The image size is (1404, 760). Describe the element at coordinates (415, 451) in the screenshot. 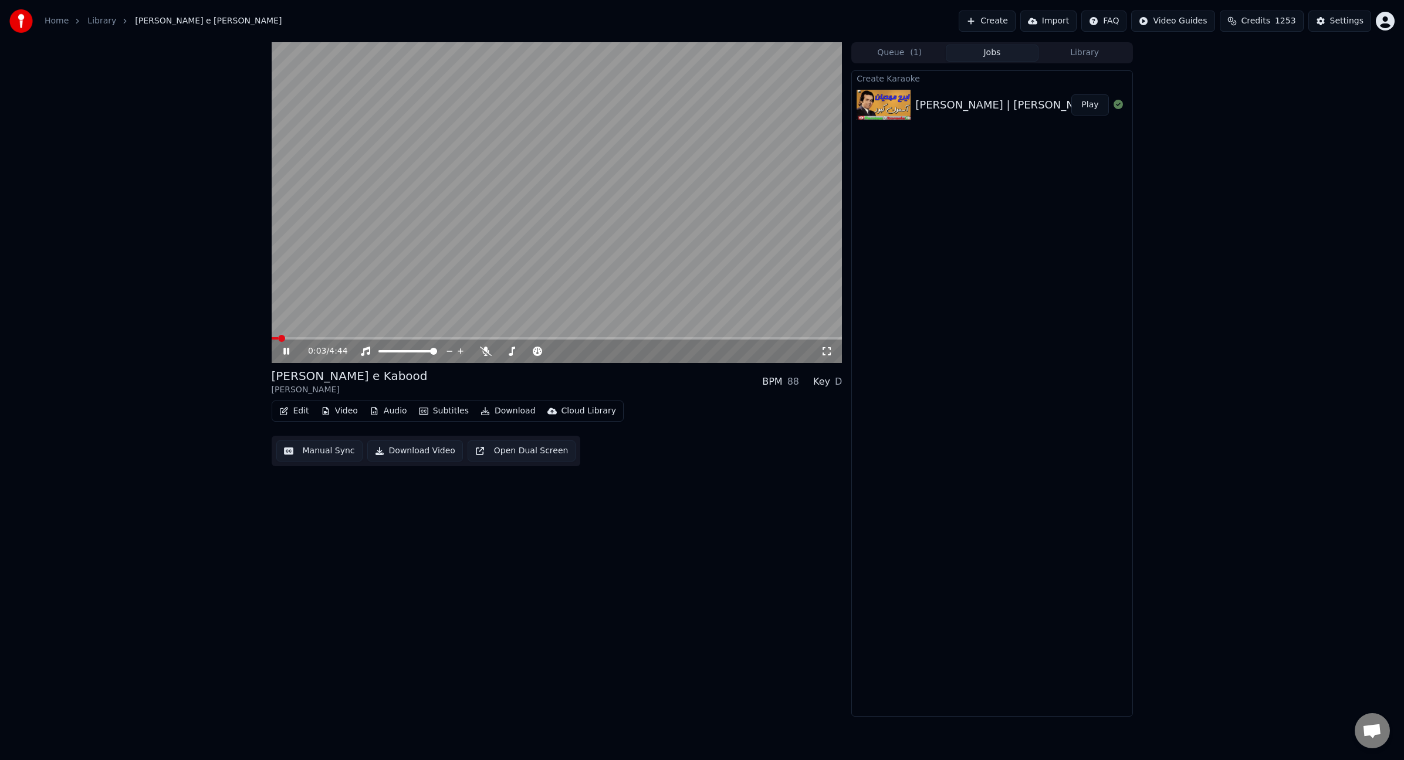

I see `button: Download Video` at that location.